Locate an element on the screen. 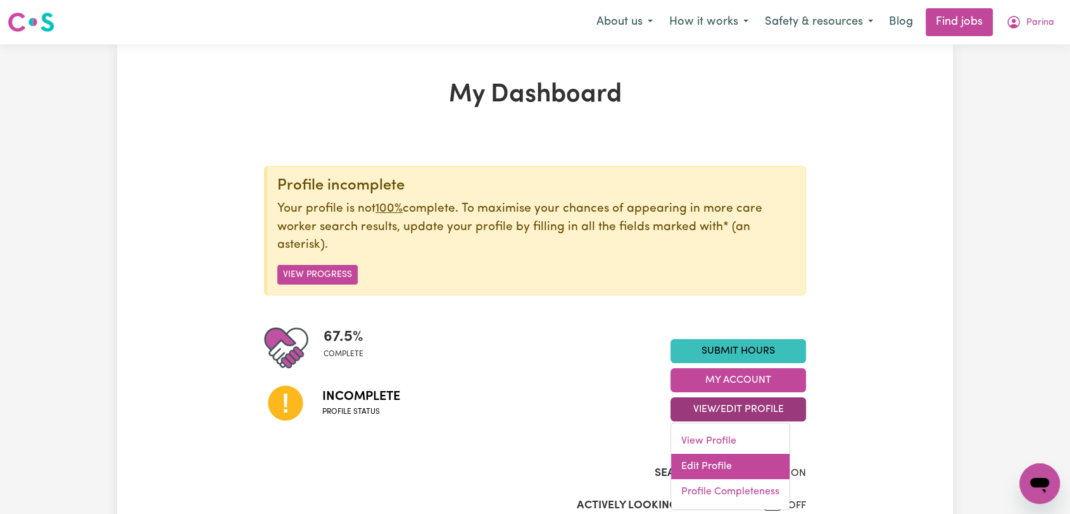  a: Careseekers logo is located at coordinates (31, 22).